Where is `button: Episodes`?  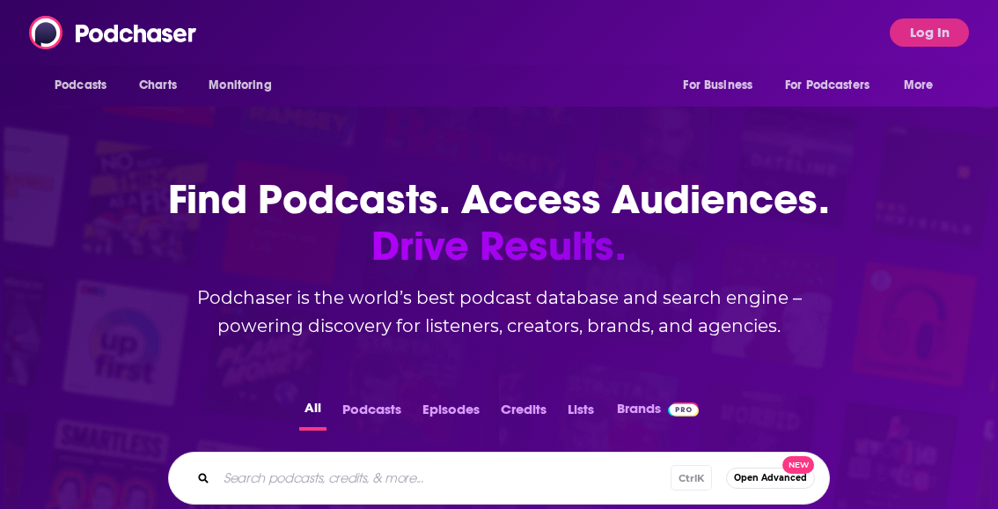
button: Episodes is located at coordinates (450, 413).